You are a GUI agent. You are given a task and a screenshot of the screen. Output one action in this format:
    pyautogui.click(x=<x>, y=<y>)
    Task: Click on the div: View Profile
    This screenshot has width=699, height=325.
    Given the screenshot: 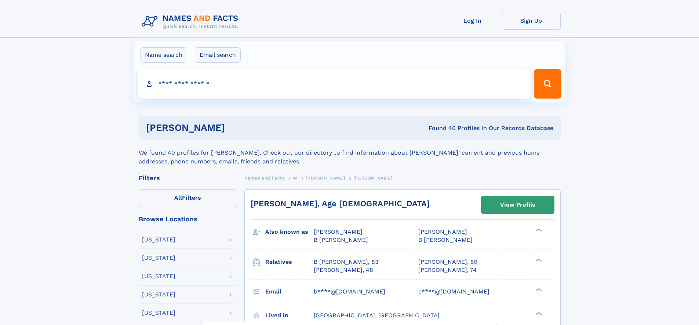 What is the action you would take?
    pyautogui.click(x=518, y=205)
    